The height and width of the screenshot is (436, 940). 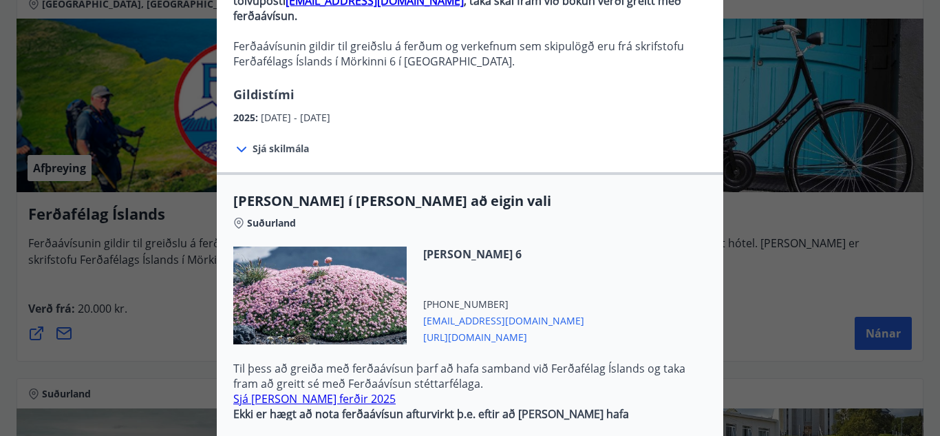 What do you see at coordinates (271, 223) in the screenshot?
I see `span: Suðurland` at bounding box center [271, 223].